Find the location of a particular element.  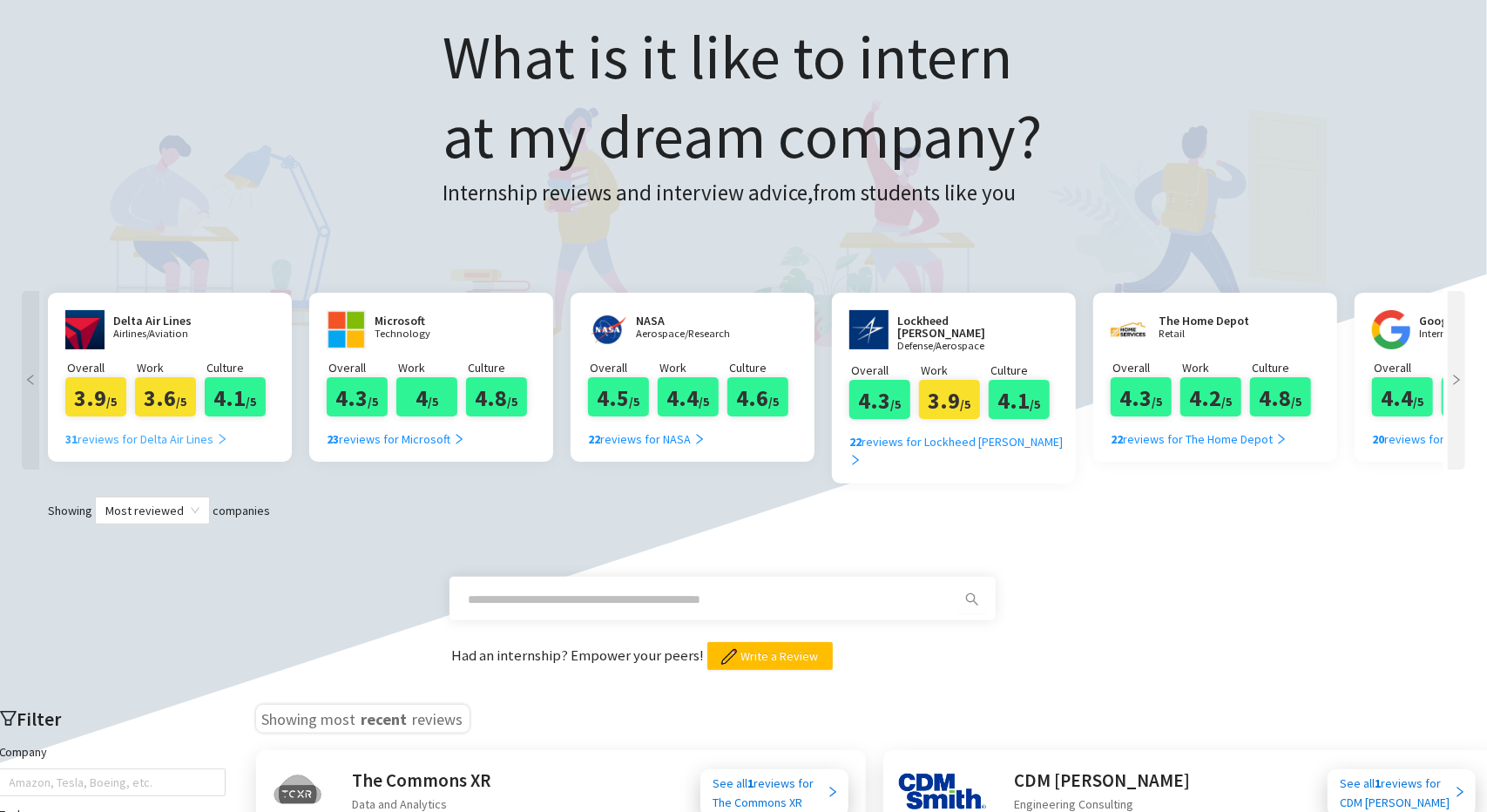

b: 20 is located at coordinates (1378, 439).